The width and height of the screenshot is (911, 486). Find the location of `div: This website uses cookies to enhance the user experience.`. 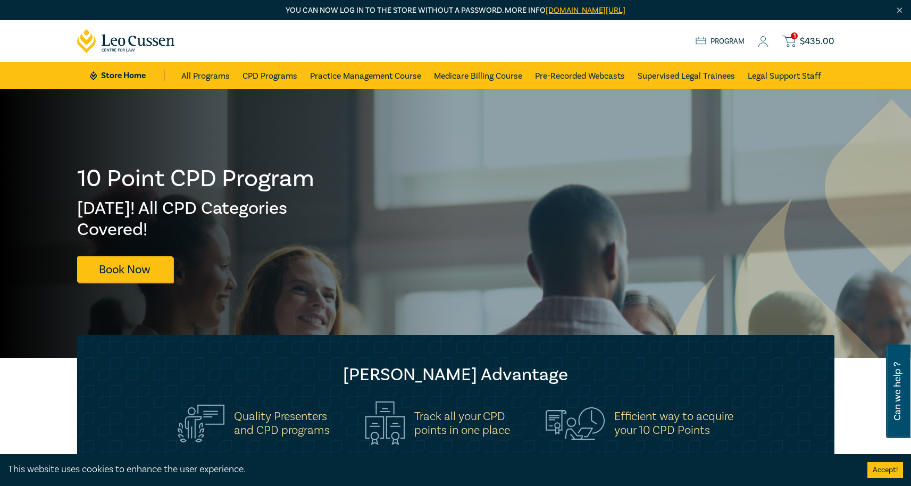

div: This website uses cookies to enhance the user experience. is located at coordinates (430, 470).